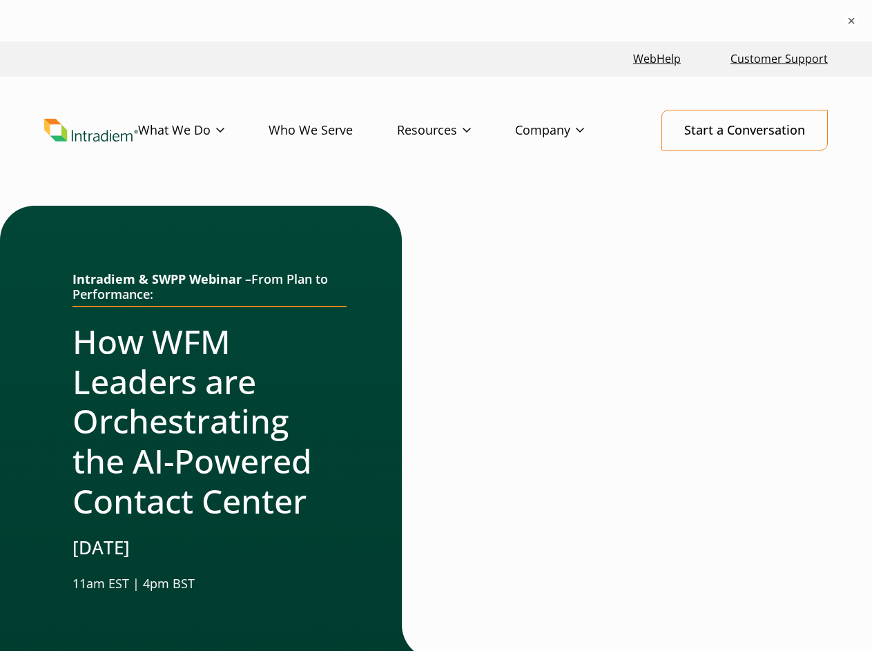  Describe the element at coordinates (91, 130) in the screenshot. I see `a: Link to homepage of Intradiem` at that location.